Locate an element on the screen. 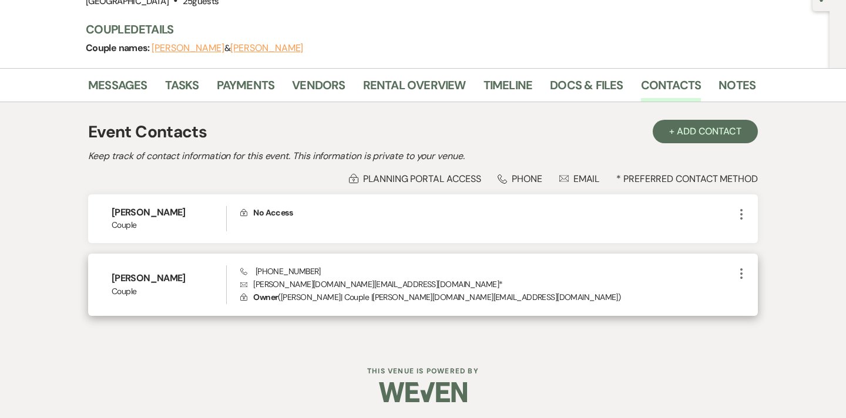  a: Docs & Files is located at coordinates (587, 89).